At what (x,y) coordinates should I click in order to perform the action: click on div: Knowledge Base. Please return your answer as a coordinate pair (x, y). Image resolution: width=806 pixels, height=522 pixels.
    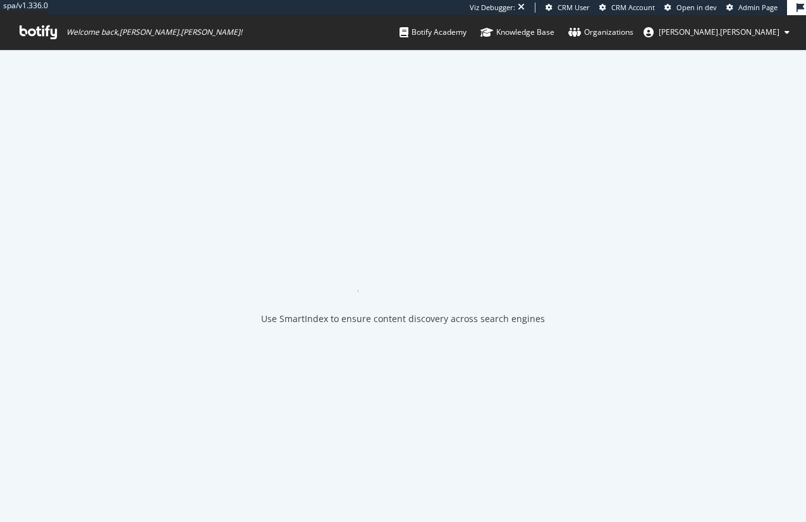
    Looking at the image, I should click on (517, 32).